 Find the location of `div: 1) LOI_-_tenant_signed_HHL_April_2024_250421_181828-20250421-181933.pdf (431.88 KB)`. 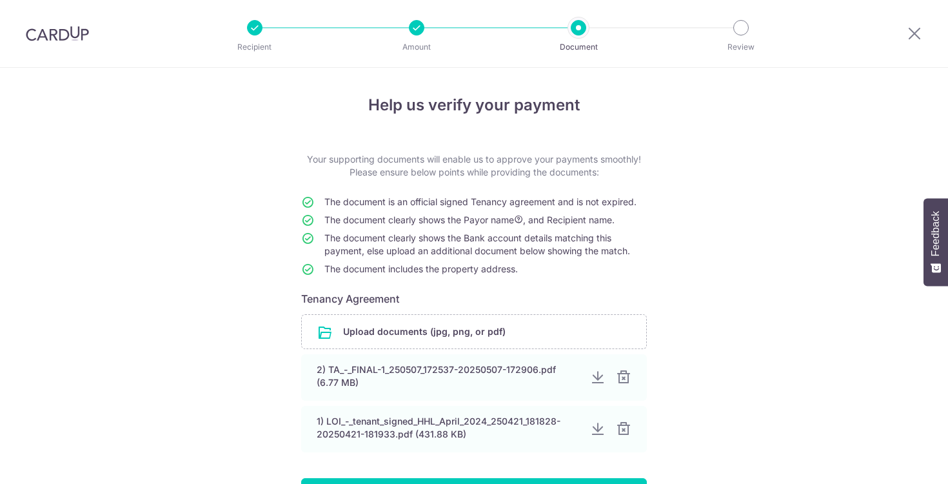

div: 1) LOI_-_tenant_signed_HHL_April_2024_250421_181828-20250421-181933.pdf (431.88 KB) is located at coordinates (448, 428).